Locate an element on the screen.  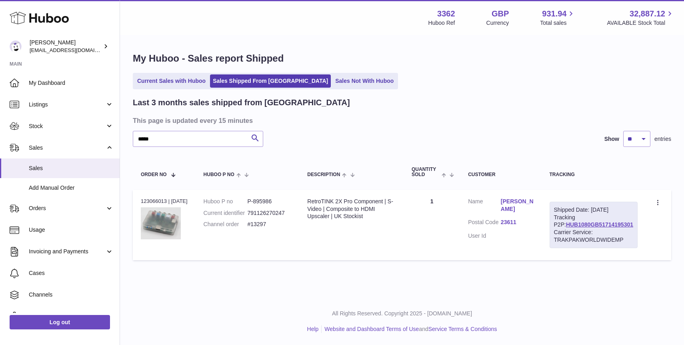
div: Currency is located at coordinates (497, 23).